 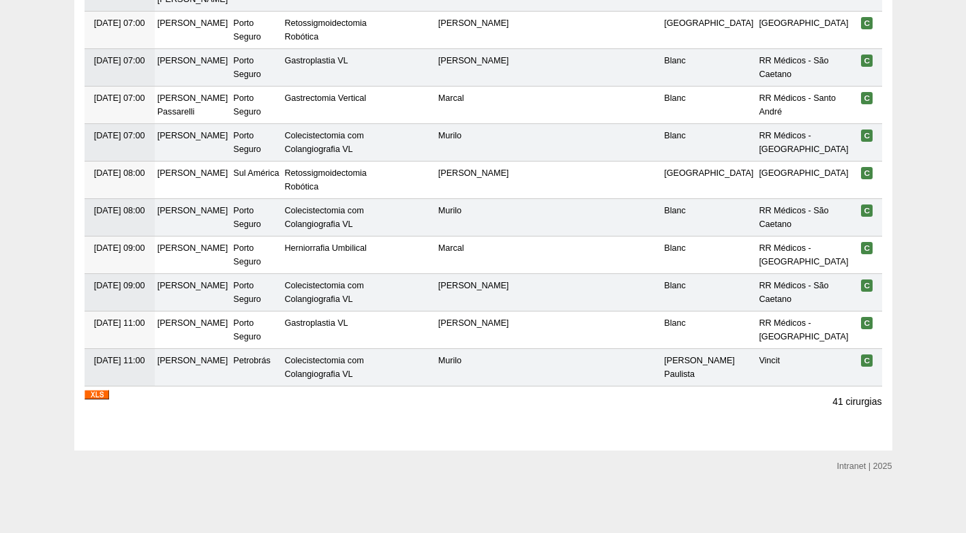 I want to click on img: XLS, so click(x=97, y=395).